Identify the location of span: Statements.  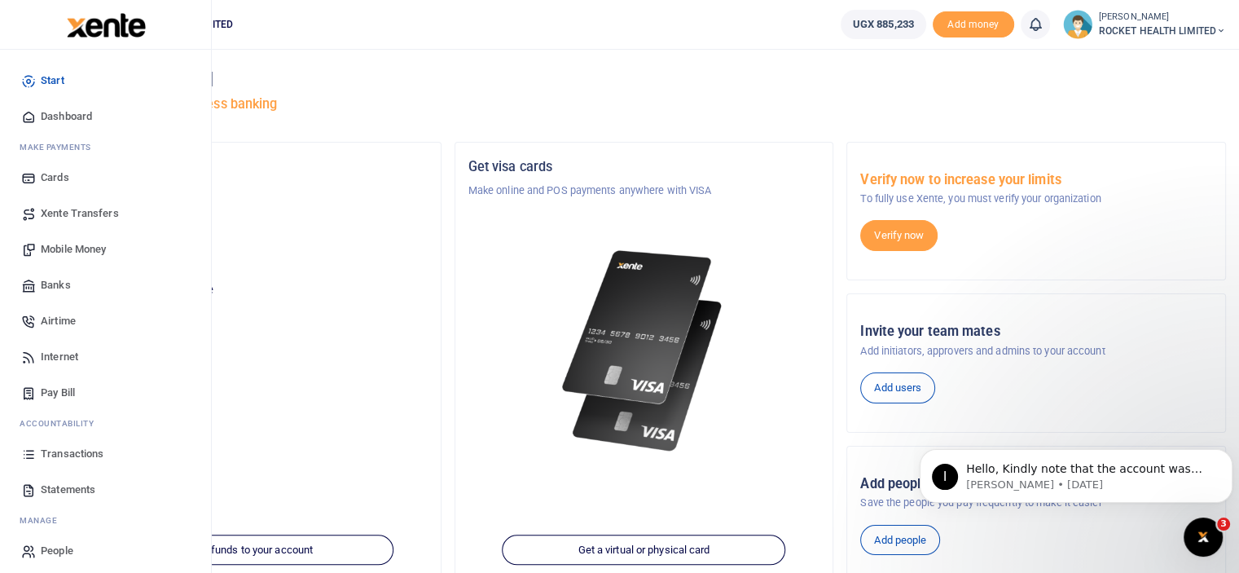
(68, 490).